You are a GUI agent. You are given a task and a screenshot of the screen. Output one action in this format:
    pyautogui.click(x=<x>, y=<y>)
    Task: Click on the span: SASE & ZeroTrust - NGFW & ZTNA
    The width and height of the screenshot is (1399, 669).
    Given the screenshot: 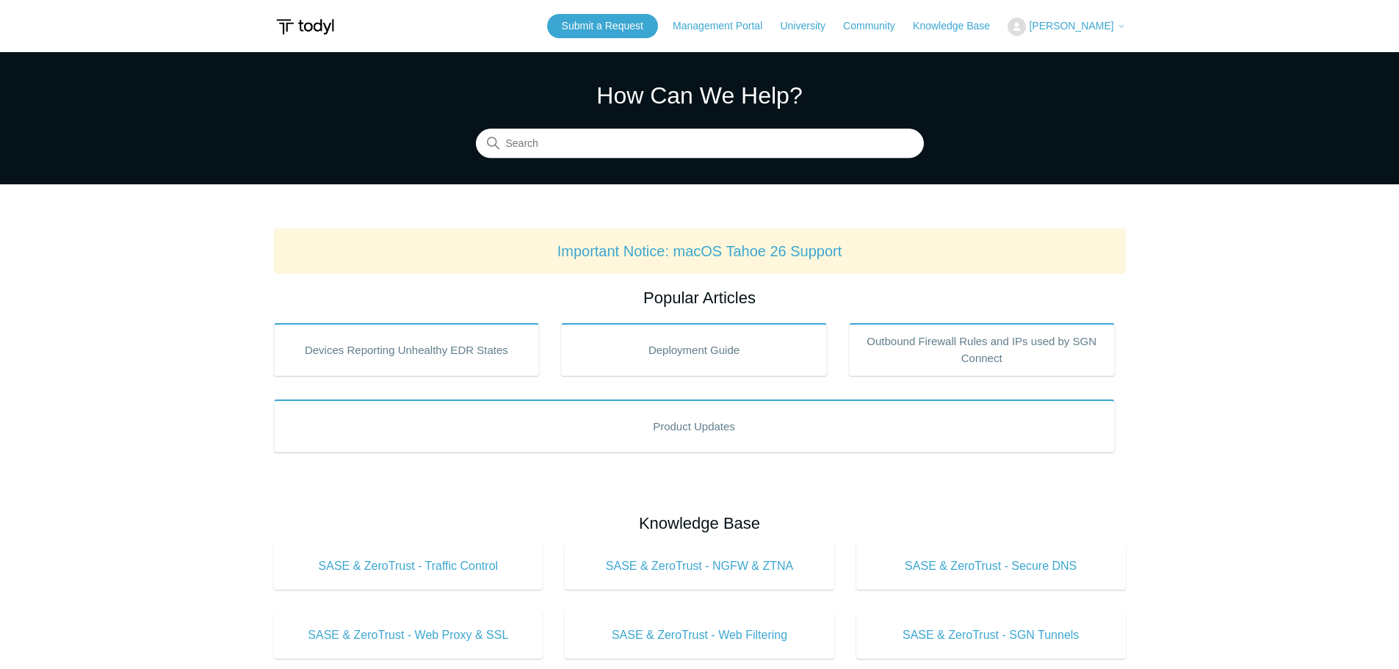 What is the action you would take?
    pyautogui.click(x=699, y=566)
    